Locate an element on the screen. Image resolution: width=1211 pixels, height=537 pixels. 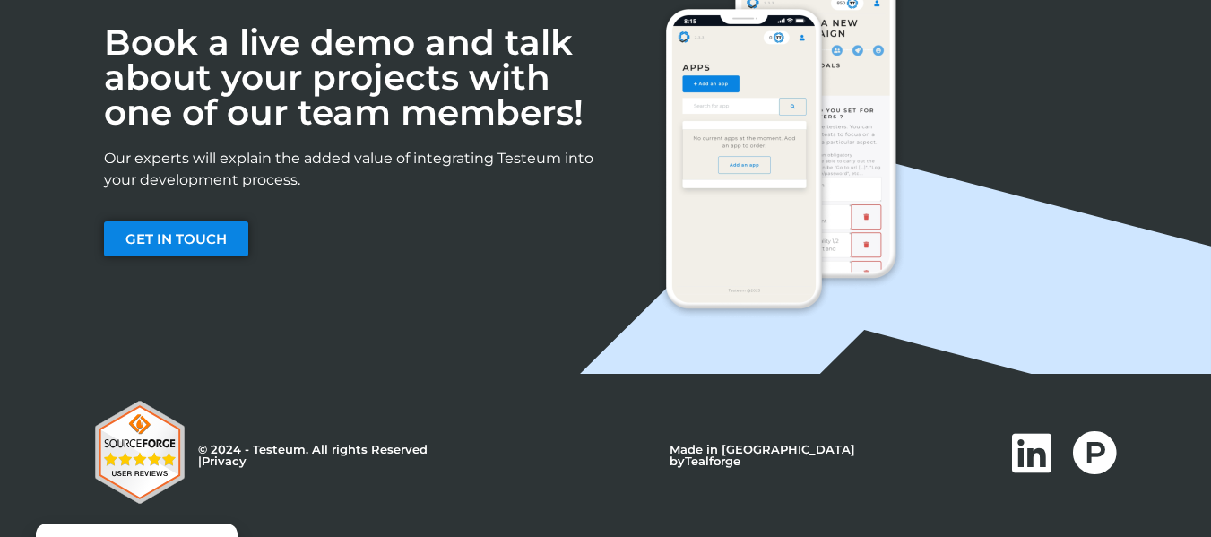
p: Our experts will explain the added value of integrating Testeum into your development process. is located at coordinates (350, 169).